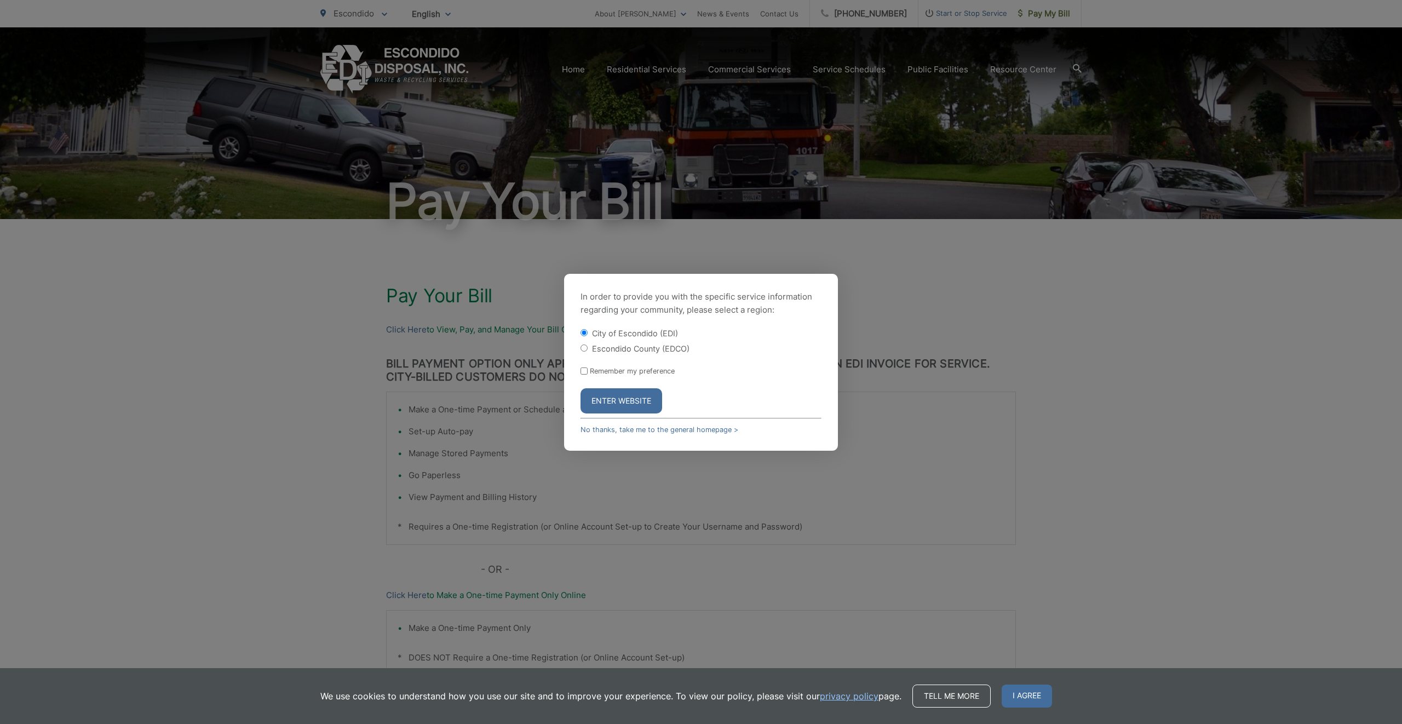 The height and width of the screenshot is (724, 1402). I want to click on label: Escondido County (EDCO), so click(641, 348).